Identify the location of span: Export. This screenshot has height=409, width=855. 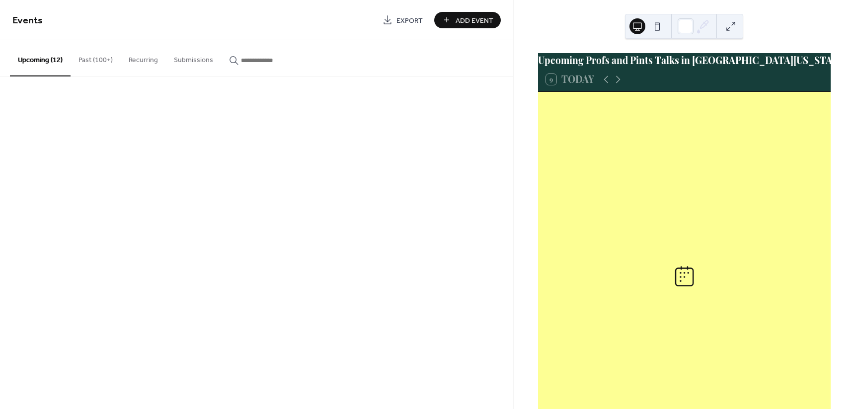
(409, 20).